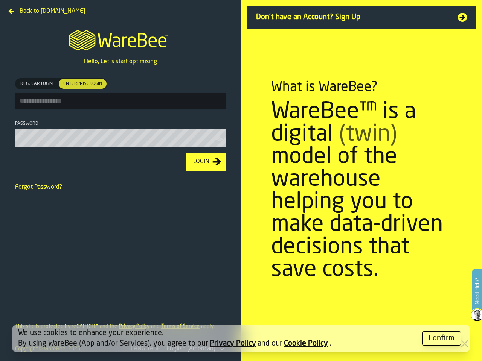  What do you see at coordinates (361, 191) in the screenshot?
I see `div: WareBee™ is a digital model of the warehouse helping you to make data-driven decisions that save ...` at bounding box center [361, 191].